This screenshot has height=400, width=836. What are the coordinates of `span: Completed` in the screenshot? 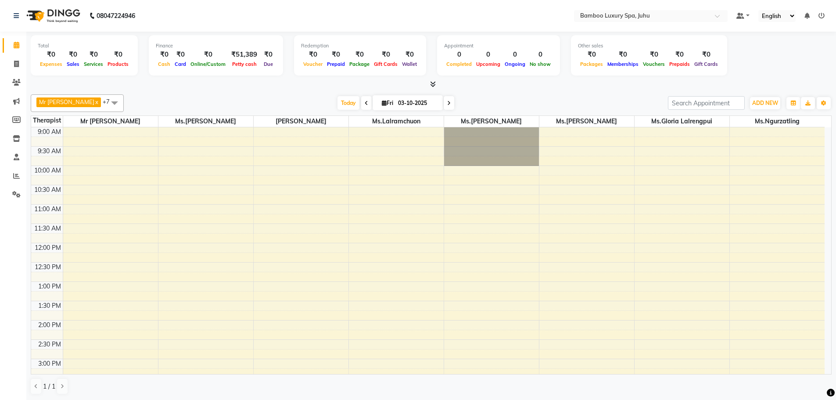 It's located at (459, 64).